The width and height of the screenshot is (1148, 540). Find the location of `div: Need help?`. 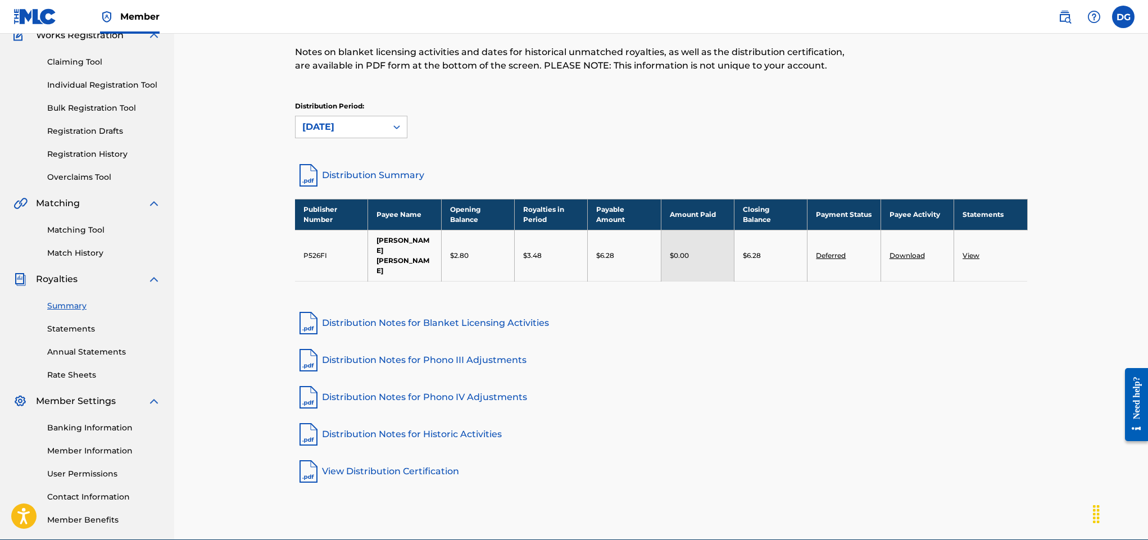

div: Need help? is located at coordinates (20, 38).